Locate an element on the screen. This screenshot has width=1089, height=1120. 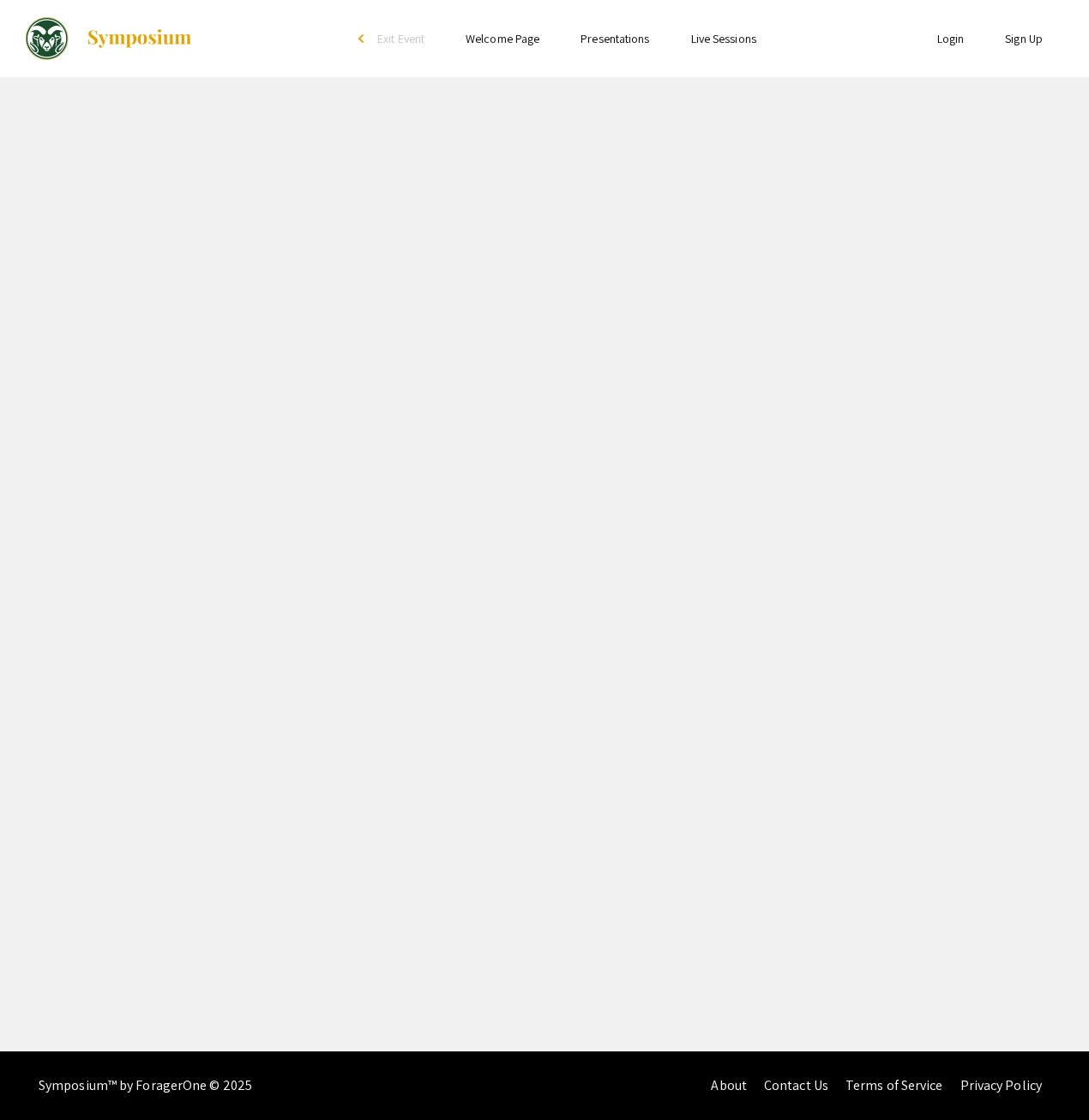
img: Multicultural Undergraduate Research Art and Leadership Symposium 2022 is located at coordinates (48, 39).